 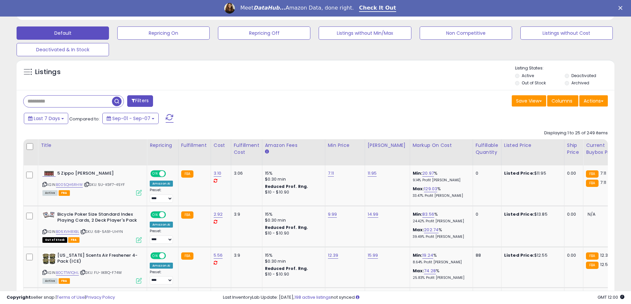 What do you see at coordinates (170, 256) in the screenshot?
I see `span: OFF` at bounding box center [170, 256].